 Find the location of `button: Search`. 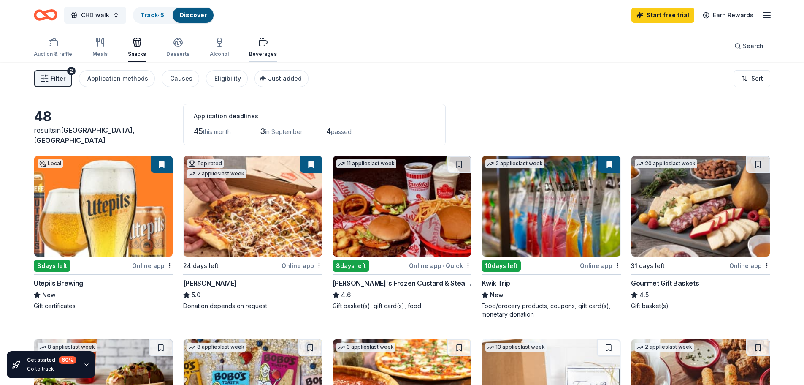

button: Search is located at coordinates (749, 46).